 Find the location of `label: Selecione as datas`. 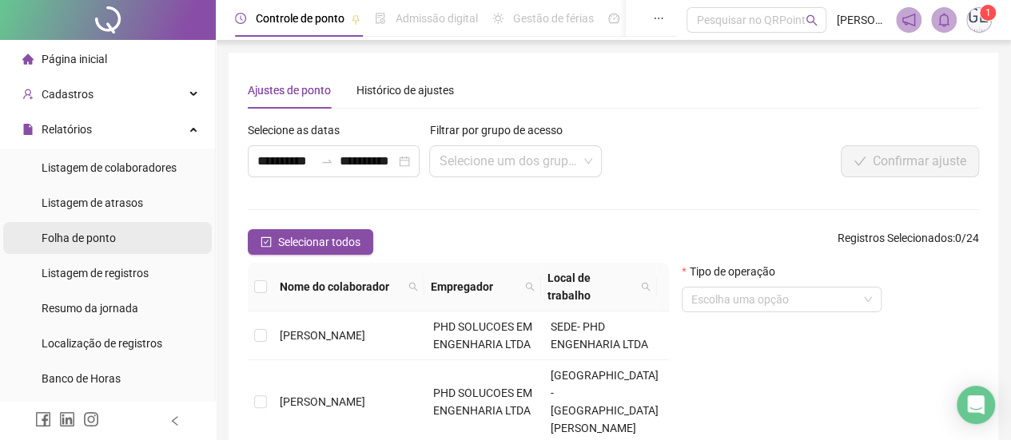

label: Selecione as datas is located at coordinates (299, 130).